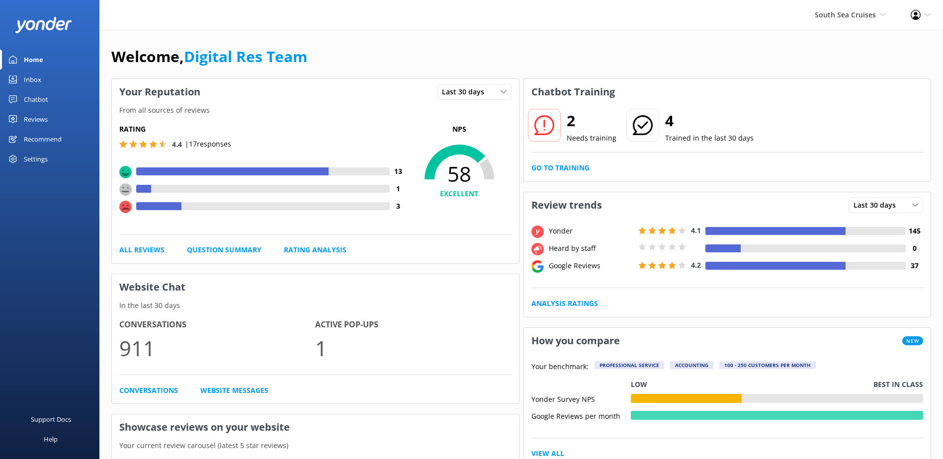  Describe the element at coordinates (209, 57) in the screenshot. I see `h1: Welcome,` at that location.